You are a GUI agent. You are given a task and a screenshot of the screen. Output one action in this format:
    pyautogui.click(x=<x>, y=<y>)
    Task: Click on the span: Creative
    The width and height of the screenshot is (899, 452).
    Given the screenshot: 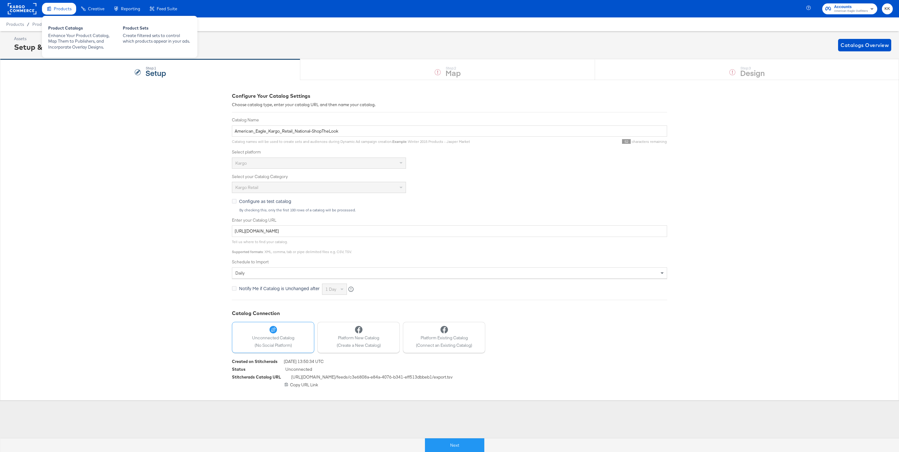 What is the action you would take?
    pyautogui.click(x=96, y=9)
    